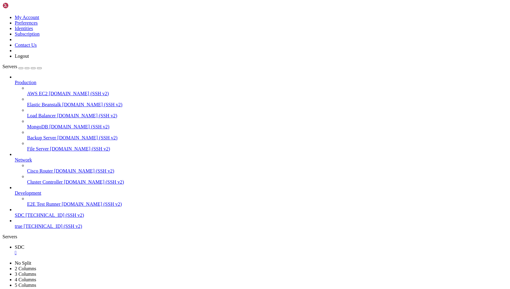 This screenshot has width=510, height=289. I want to click on span: Elastic Beanstalk, so click(44, 105).